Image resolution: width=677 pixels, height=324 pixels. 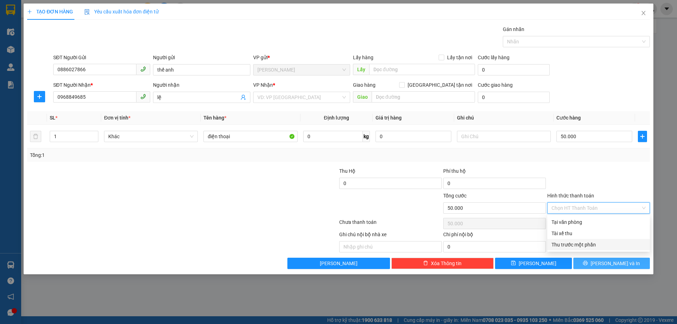 What do you see at coordinates (101, 85) in the screenshot?
I see `div: SĐT Người Nhận` at bounding box center [101, 85].